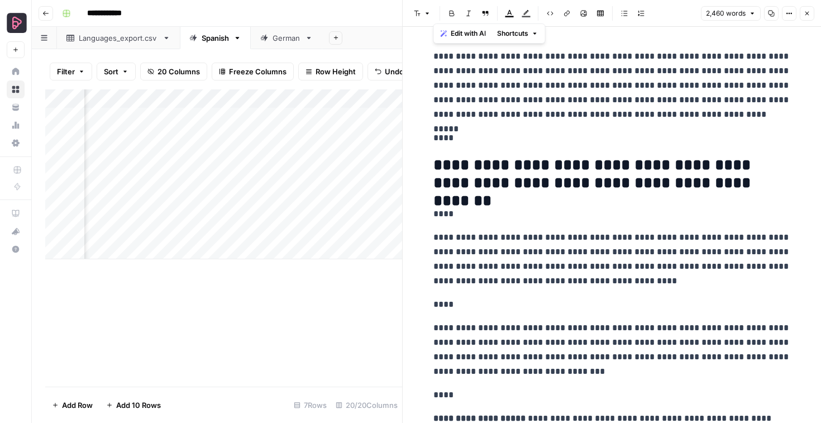 This screenshot has width=821, height=423. What do you see at coordinates (72, 405) in the screenshot?
I see `button: Add Row` at bounding box center [72, 405].